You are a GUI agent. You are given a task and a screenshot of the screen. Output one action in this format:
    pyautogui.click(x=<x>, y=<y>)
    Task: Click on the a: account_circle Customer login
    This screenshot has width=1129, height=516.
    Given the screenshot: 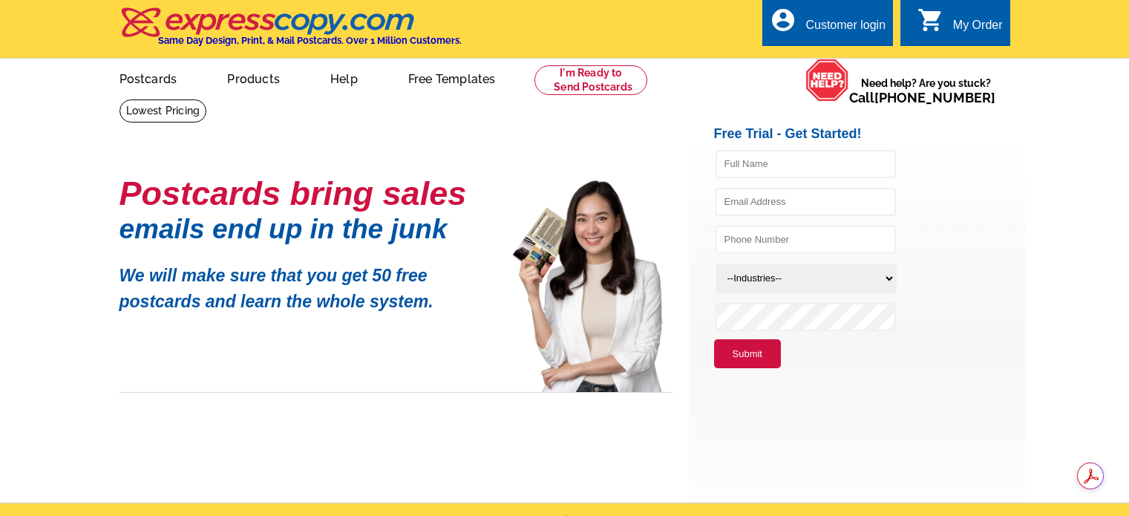 What is the action you would take?
    pyautogui.click(x=827, y=25)
    